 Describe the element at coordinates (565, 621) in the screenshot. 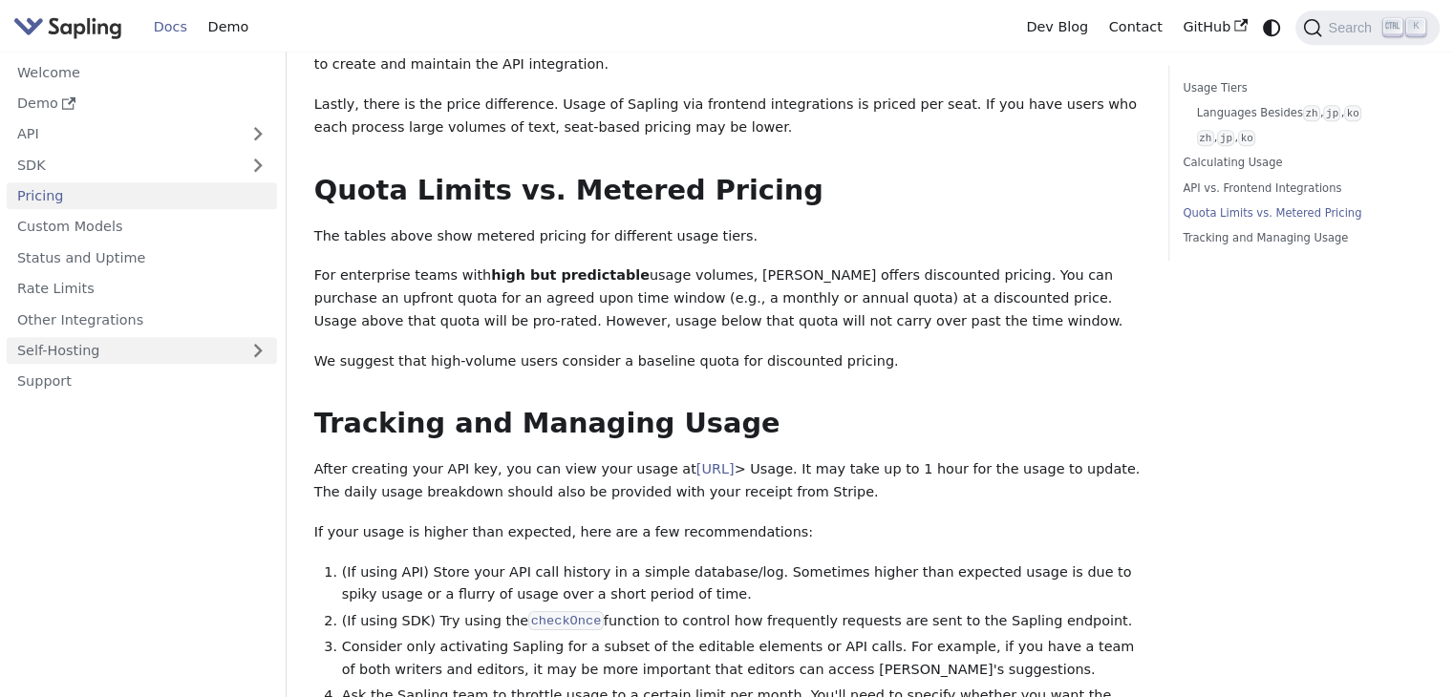

I see `code: checkOnce` at that location.